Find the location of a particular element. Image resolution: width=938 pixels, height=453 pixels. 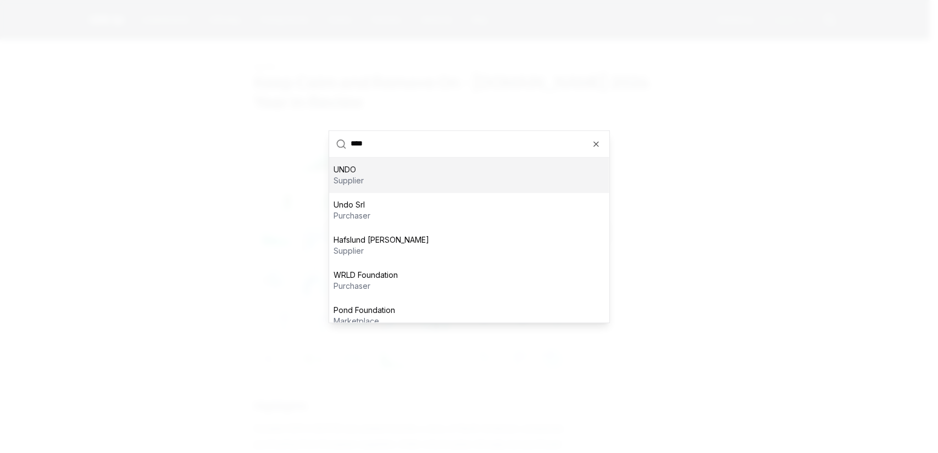

p: UNDO is located at coordinates (348, 170).